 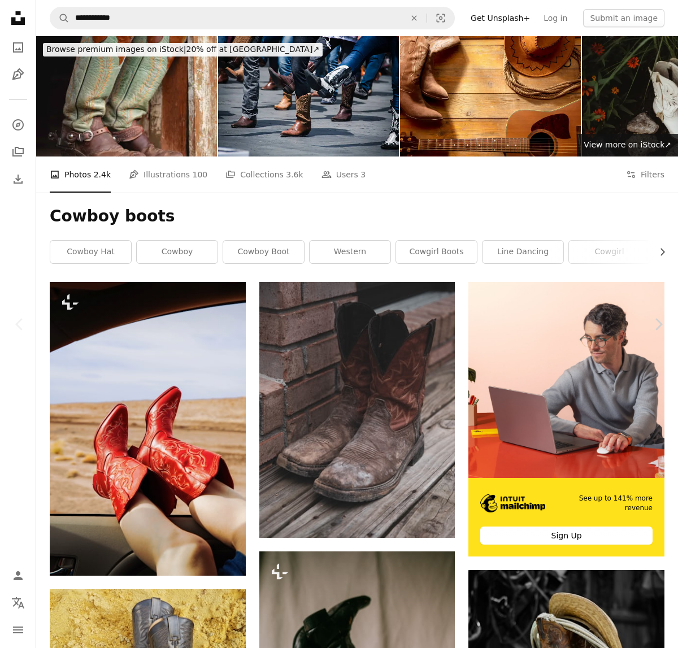 I want to click on img: A woman wearing red high heels sitting in a car, so click(x=147, y=429).